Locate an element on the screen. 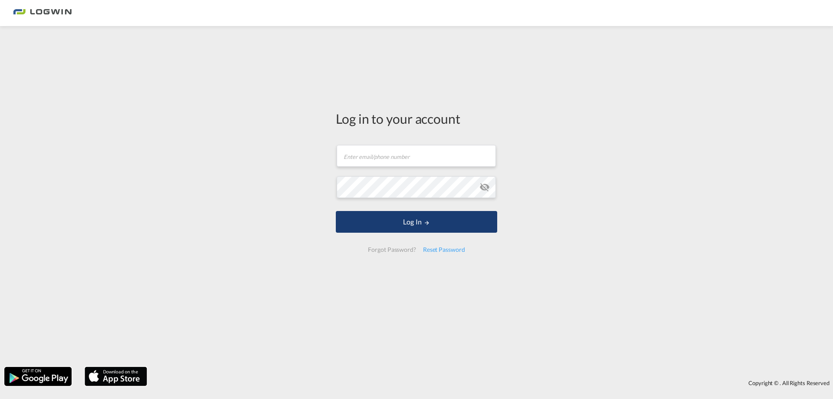 The height and width of the screenshot is (399, 833). img: 2761ae10d95411efa20a1f5e0282d2d7.png is located at coordinates (42, 13).